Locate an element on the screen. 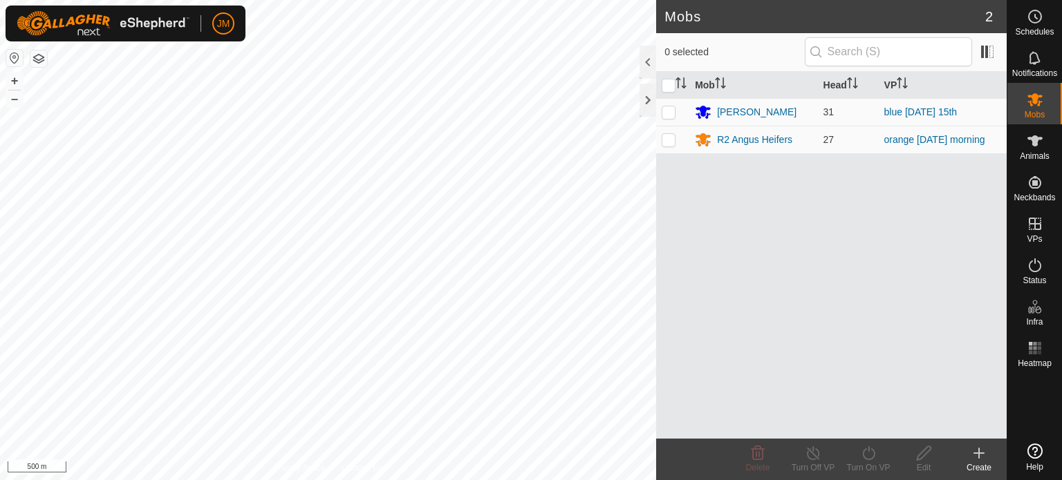  span: Help is located at coordinates (1034, 467).